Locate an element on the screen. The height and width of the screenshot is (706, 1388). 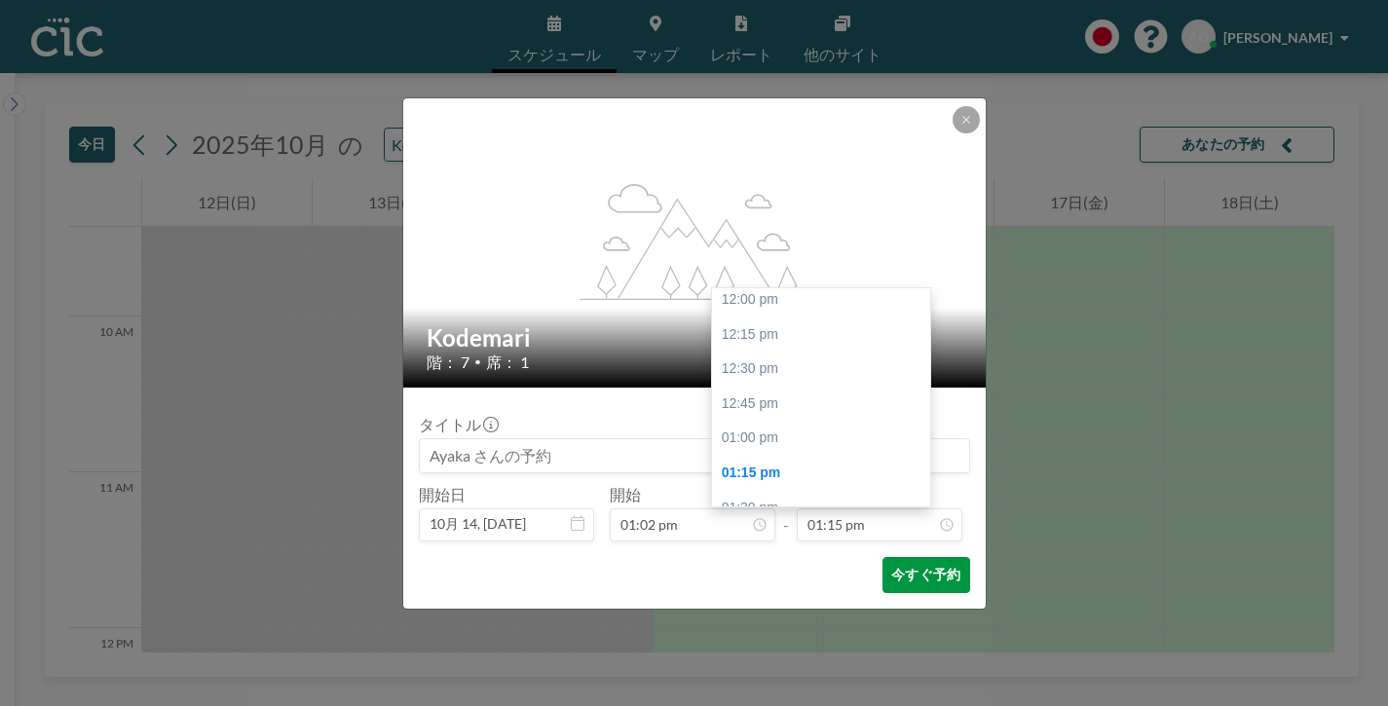
div: 01:30 pm is located at coordinates (821, 509).